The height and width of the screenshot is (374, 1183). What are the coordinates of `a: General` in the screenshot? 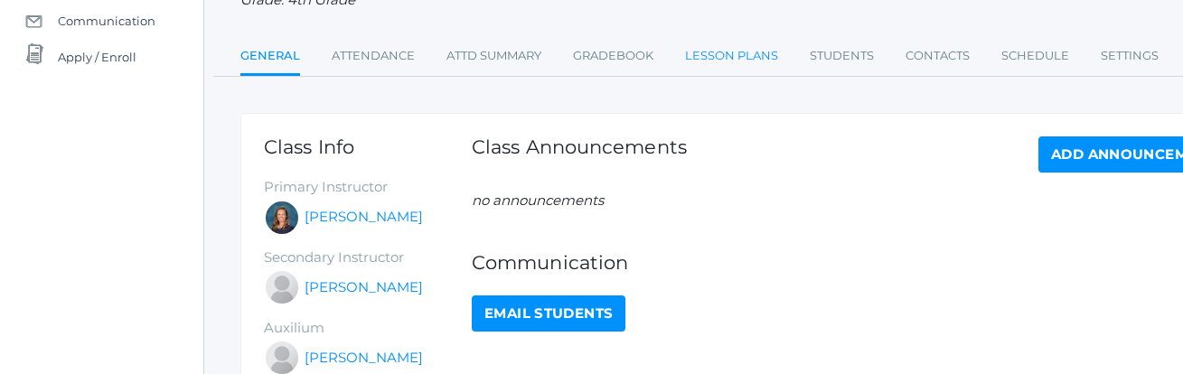 It's located at (270, 57).